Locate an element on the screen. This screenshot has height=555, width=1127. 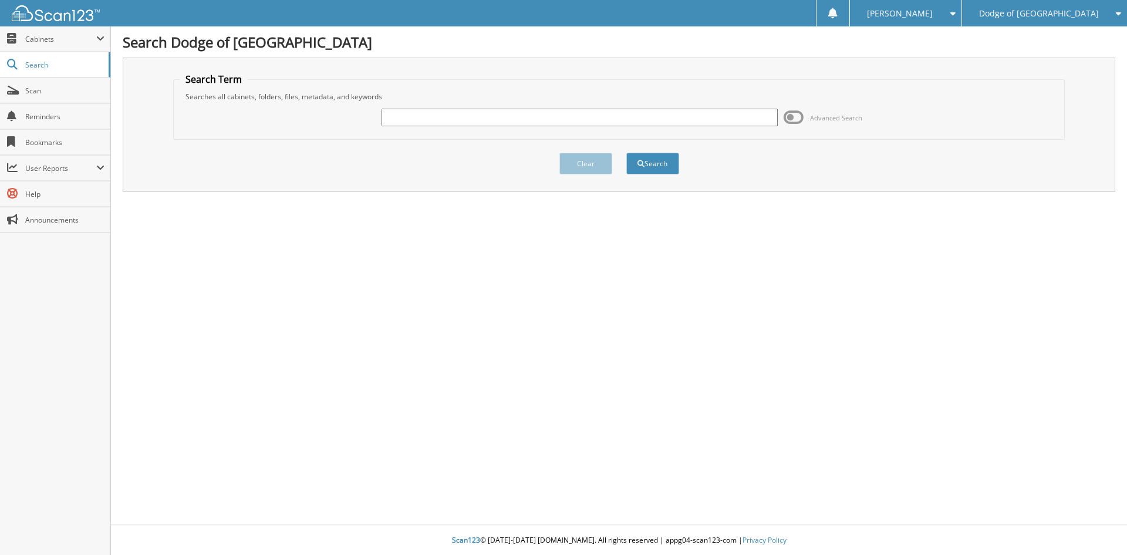
legend: Search Term is located at coordinates (214, 79).